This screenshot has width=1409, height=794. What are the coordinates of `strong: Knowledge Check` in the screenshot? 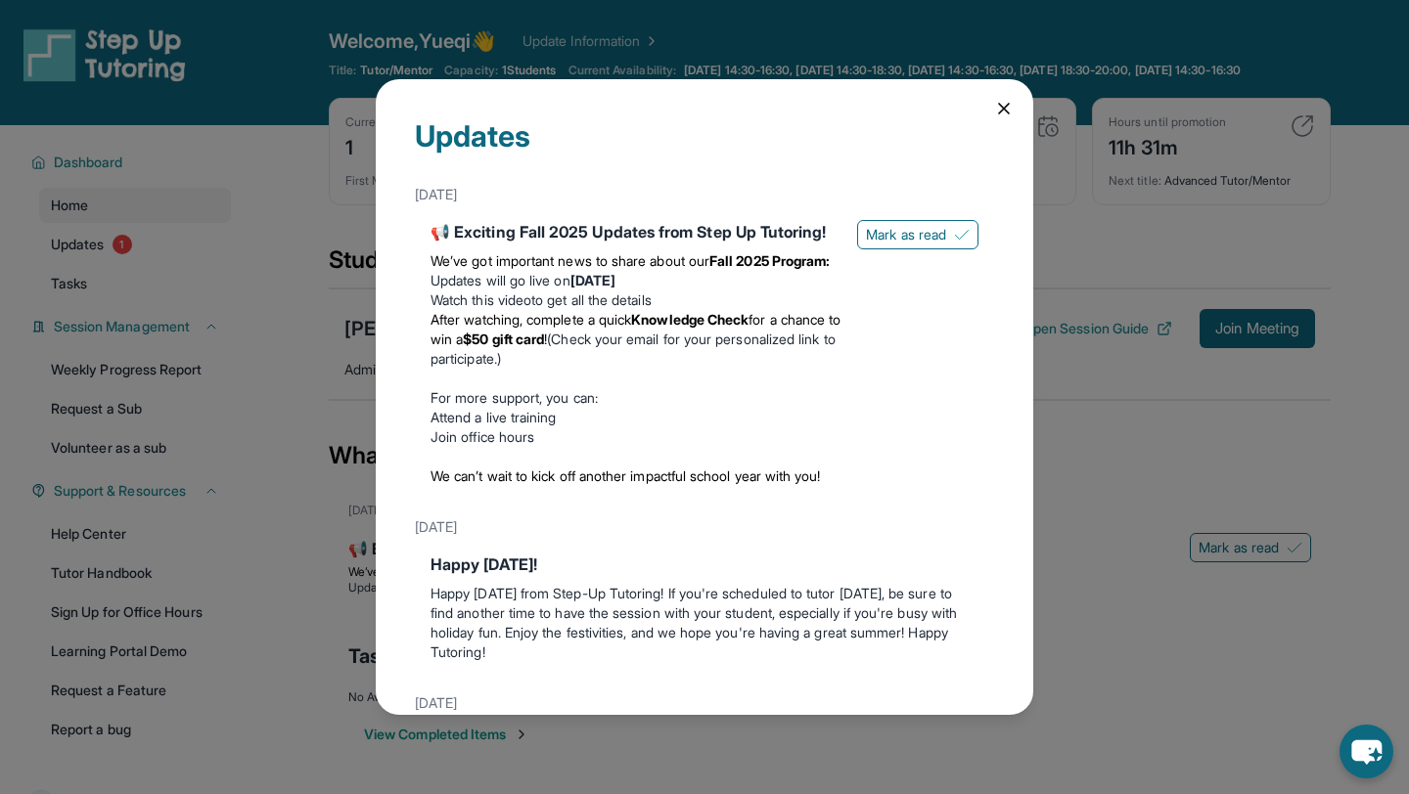 It's located at (690, 319).